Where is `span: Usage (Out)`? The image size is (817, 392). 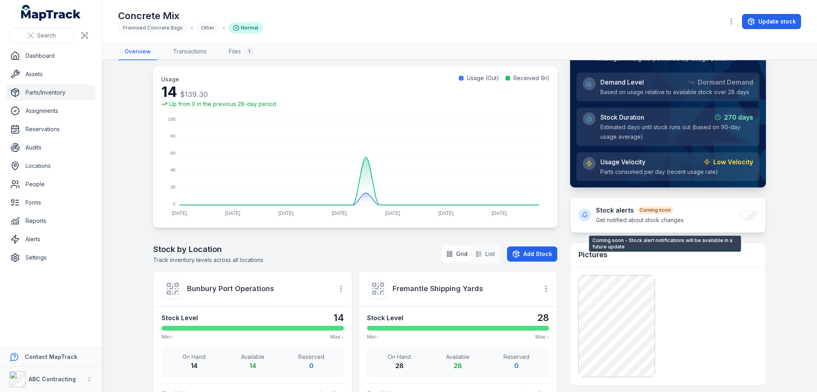
span: Usage (Out) is located at coordinates (483, 78).